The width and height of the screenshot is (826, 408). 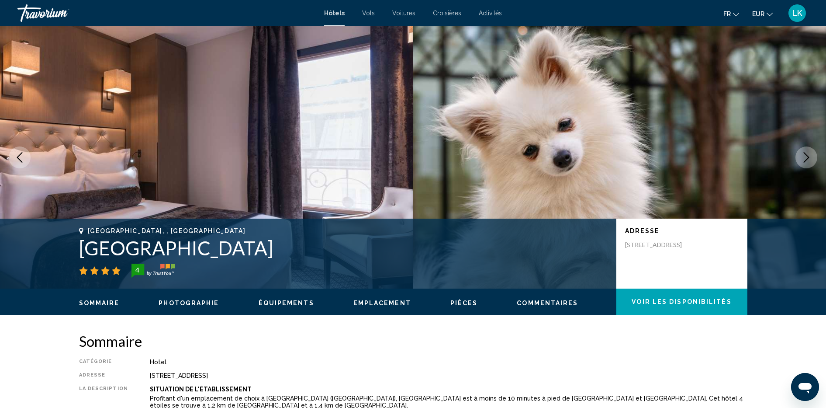 What do you see at coordinates (731, 14) in the screenshot?
I see `button: Change language` at bounding box center [731, 14].